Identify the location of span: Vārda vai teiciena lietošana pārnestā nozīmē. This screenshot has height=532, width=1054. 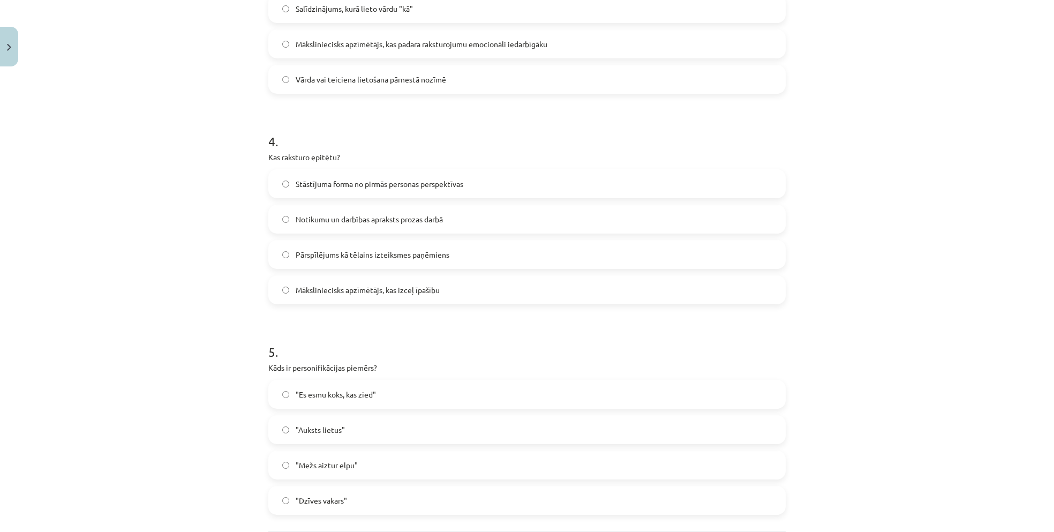
(371, 79).